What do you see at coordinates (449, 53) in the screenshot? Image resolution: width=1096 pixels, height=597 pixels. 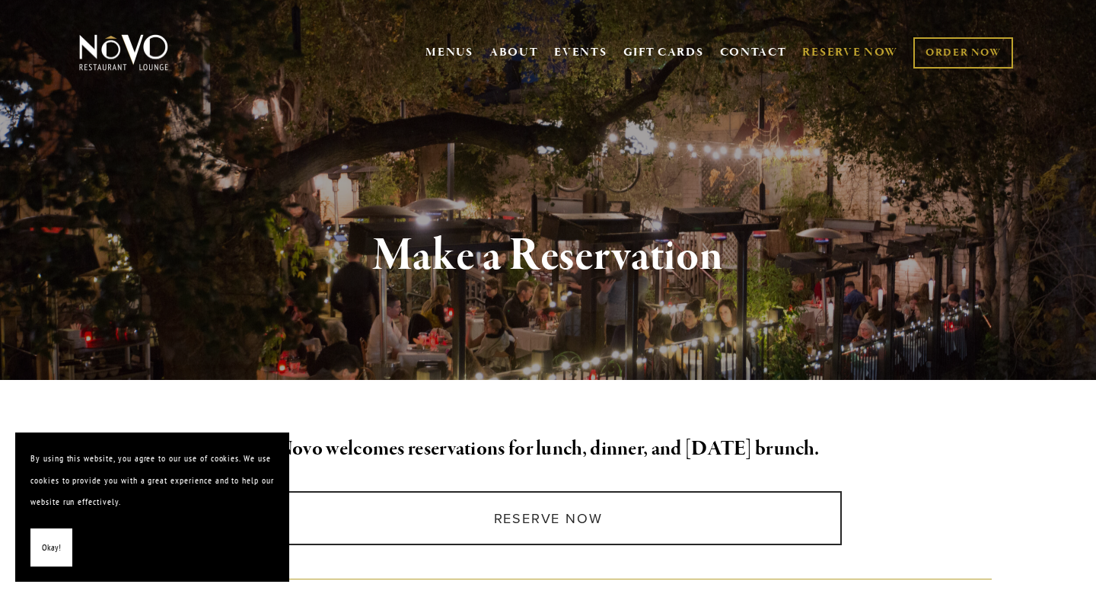 I see `a: MENUS` at bounding box center [449, 53].